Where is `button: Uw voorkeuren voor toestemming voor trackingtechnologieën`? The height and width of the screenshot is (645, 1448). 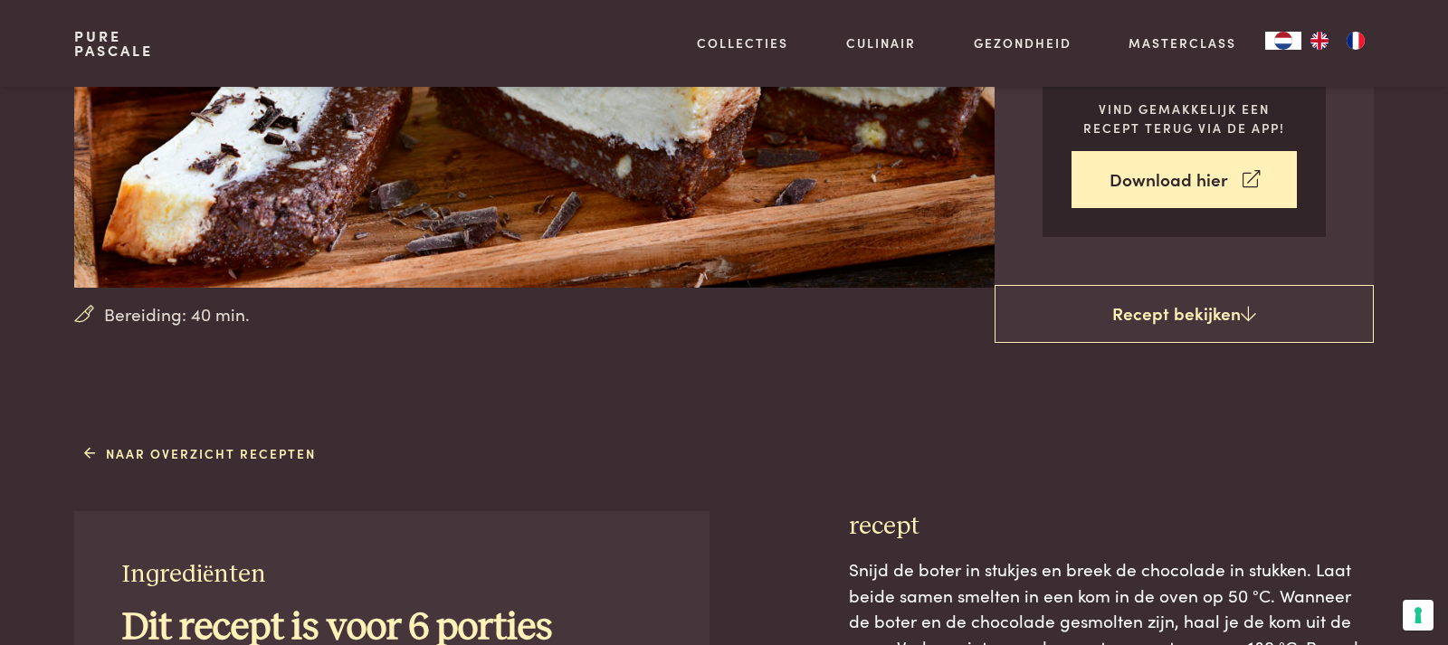 button: Uw voorkeuren voor toestemming voor trackingtechnologieën is located at coordinates (1418, 615).